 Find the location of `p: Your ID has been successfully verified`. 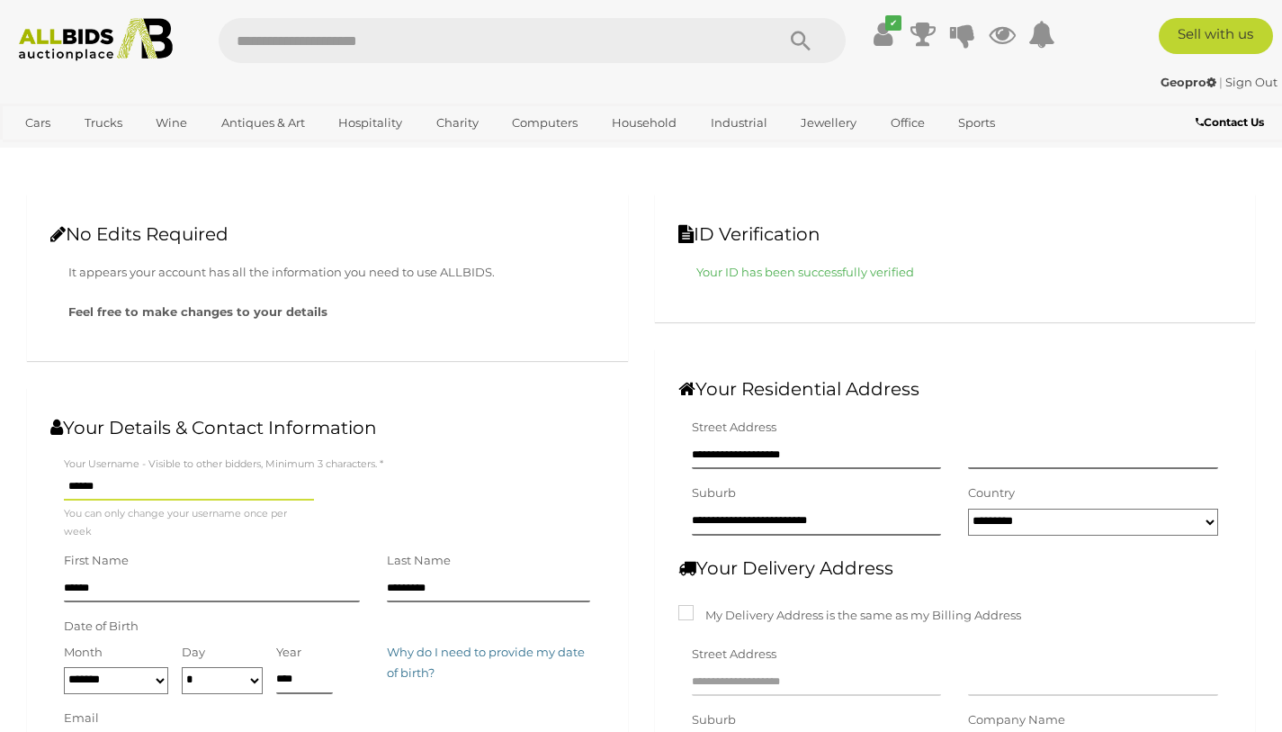

p: Your ID has been successfully verified is located at coordinates (965, 272).